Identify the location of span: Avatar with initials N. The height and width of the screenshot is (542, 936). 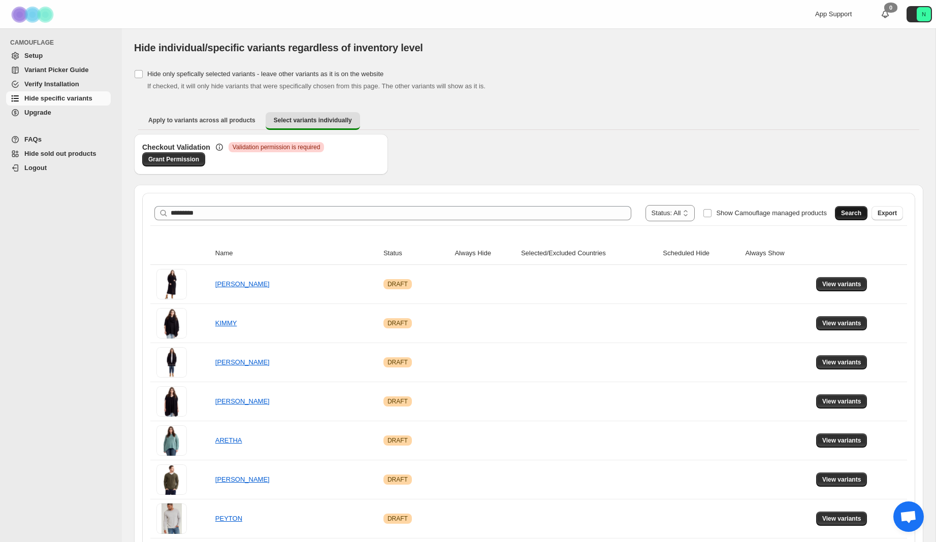
(924, 14).